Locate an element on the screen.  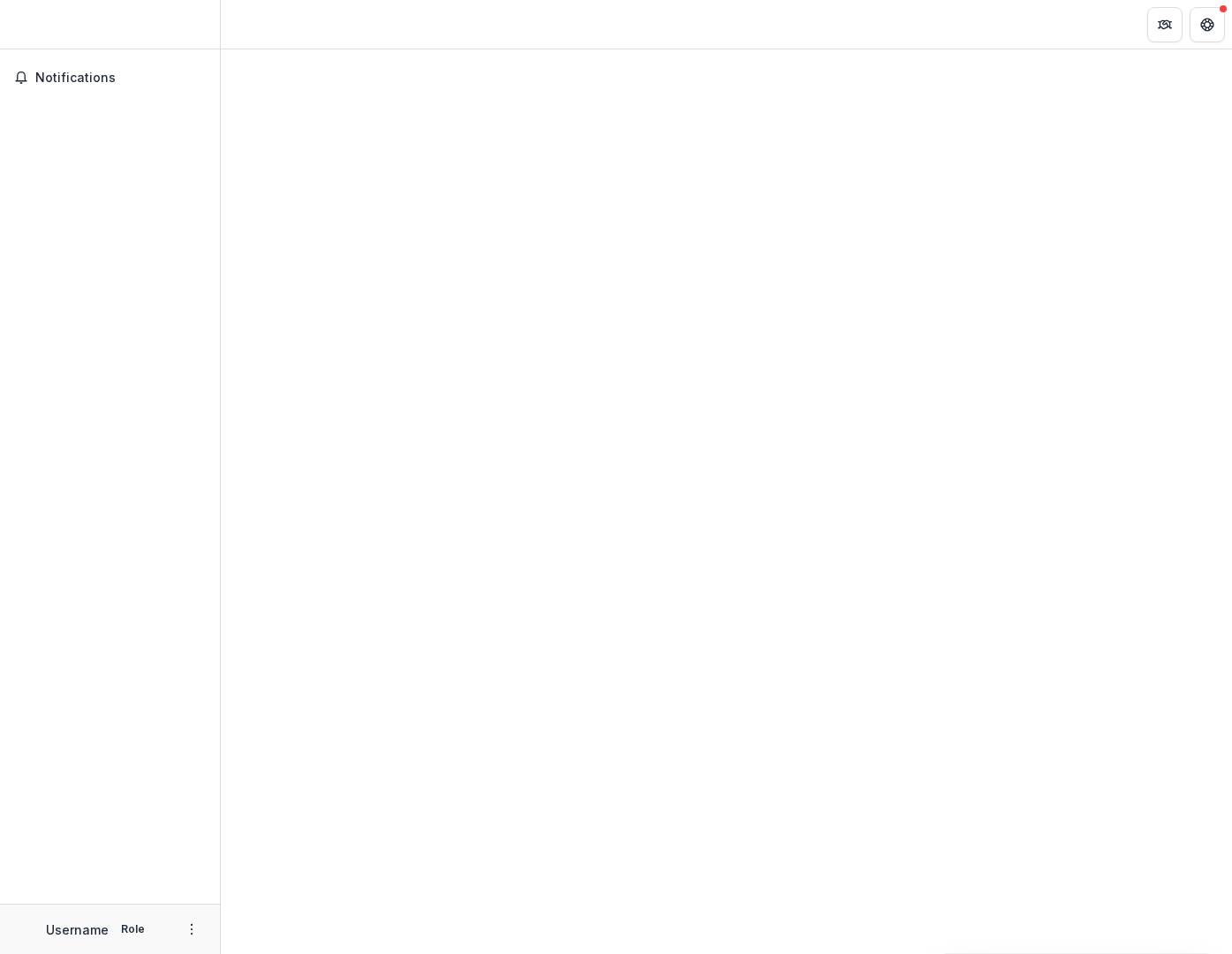
button: More is located at coordinates (191, 929).